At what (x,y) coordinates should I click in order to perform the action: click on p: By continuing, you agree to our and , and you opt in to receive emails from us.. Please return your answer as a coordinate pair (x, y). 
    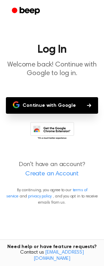
    Looking at the image, I should click on (52, 197).